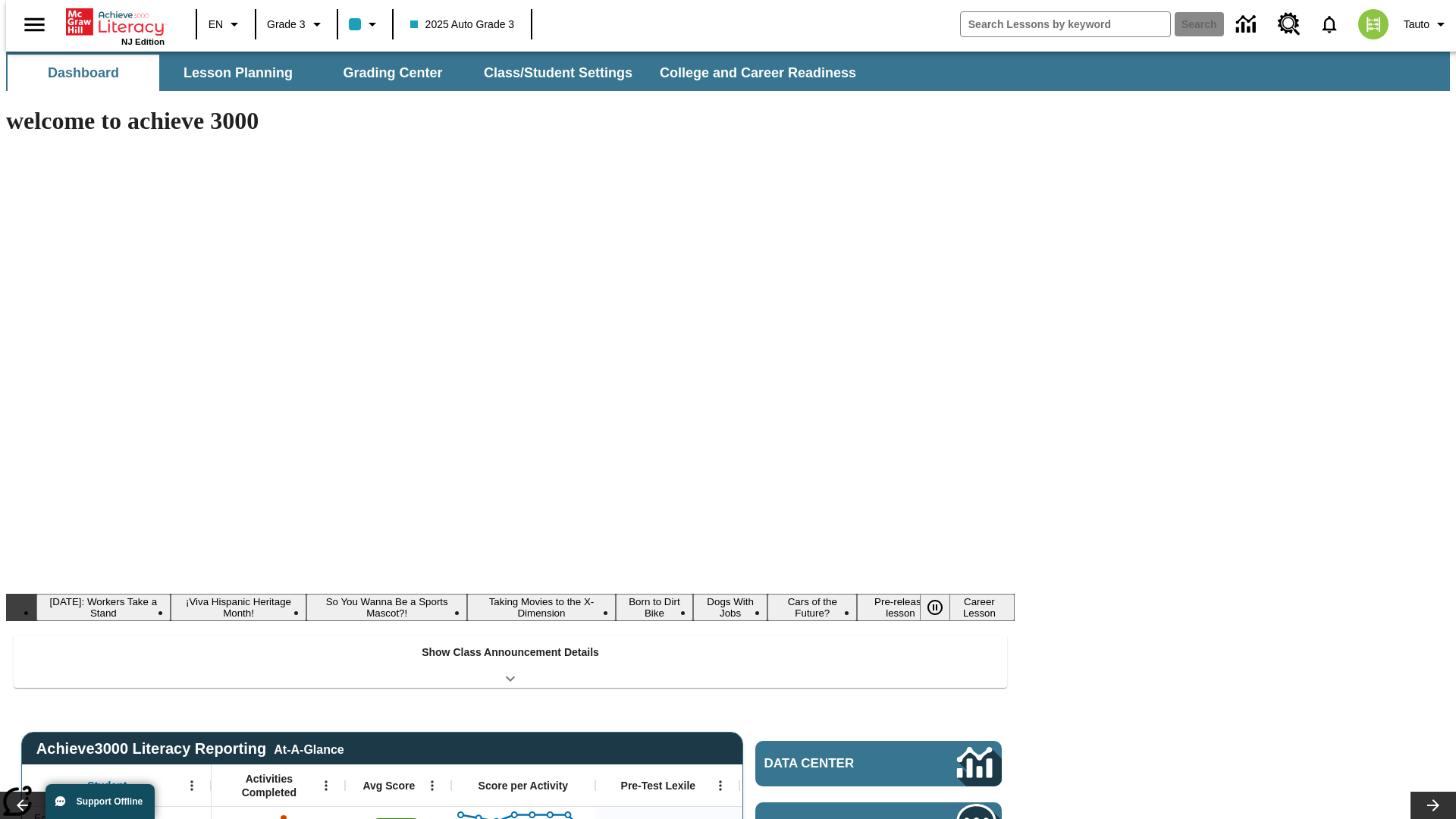 The width and height of the screenshot is (1456, 819). What do you see at coordinates (510, 120) in the screenshot?
I see `h1: welcome to achieve 3000` at bounding box center [510, 120].